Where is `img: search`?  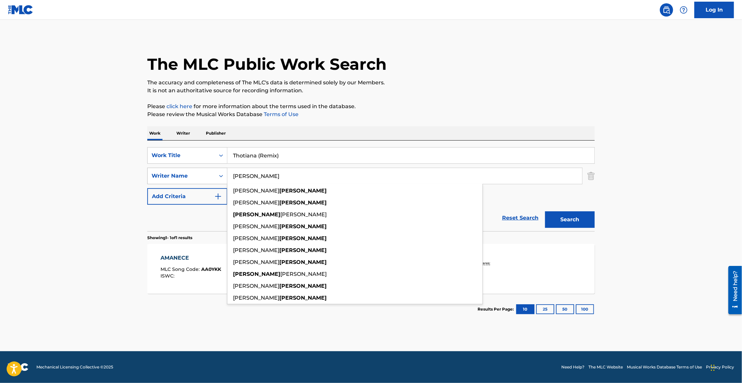 img: search is located at coordinates (666, 10).